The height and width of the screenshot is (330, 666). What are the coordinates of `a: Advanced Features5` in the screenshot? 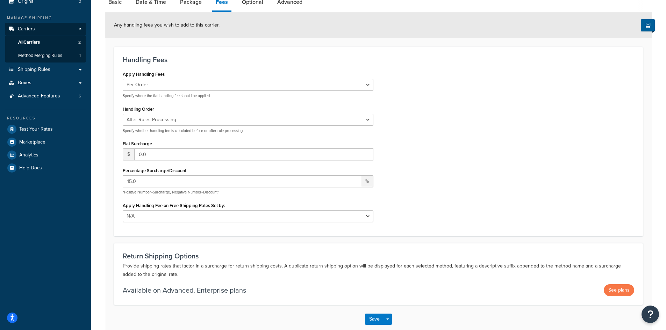 It's located at (45, 96).